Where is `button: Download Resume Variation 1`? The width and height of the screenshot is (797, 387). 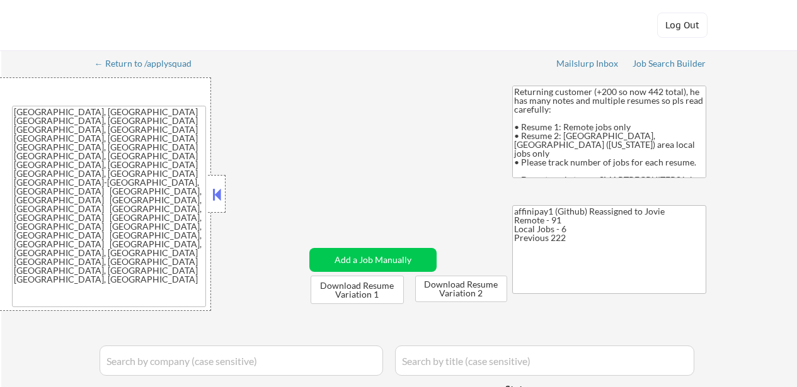 button: Download Resume Variation 1 is located at coordinates (357, 290).